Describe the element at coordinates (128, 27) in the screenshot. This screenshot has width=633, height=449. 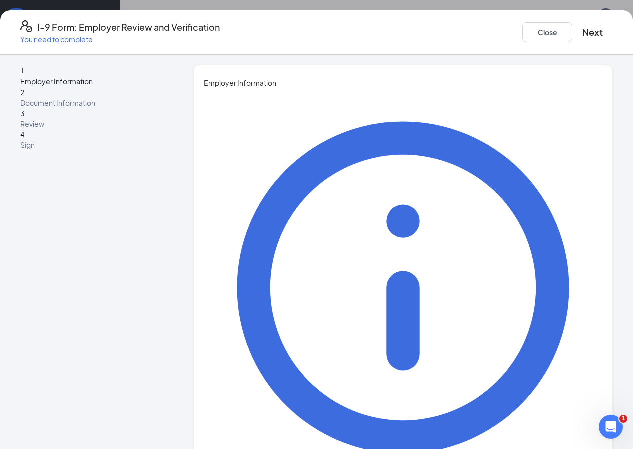
I see `h4: I-9 Form: Employer Review and Verification` at that location.